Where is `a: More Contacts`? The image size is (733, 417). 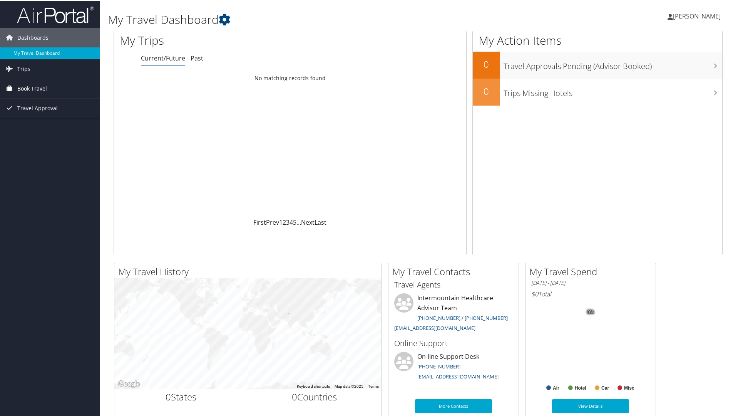
a: More Contacts is located at coordinates (454, 405).